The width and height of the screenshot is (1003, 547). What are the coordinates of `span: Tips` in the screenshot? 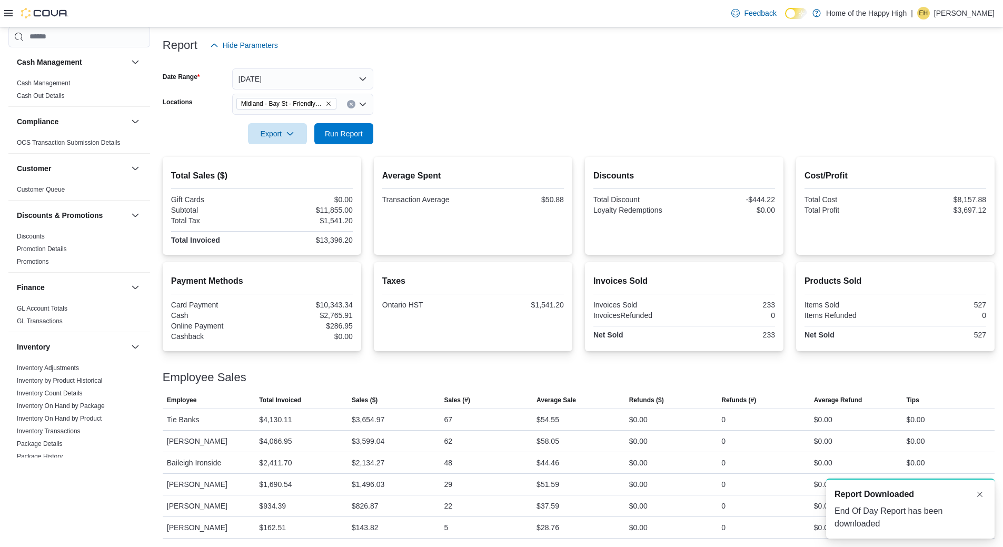 It's located at (912, 400).